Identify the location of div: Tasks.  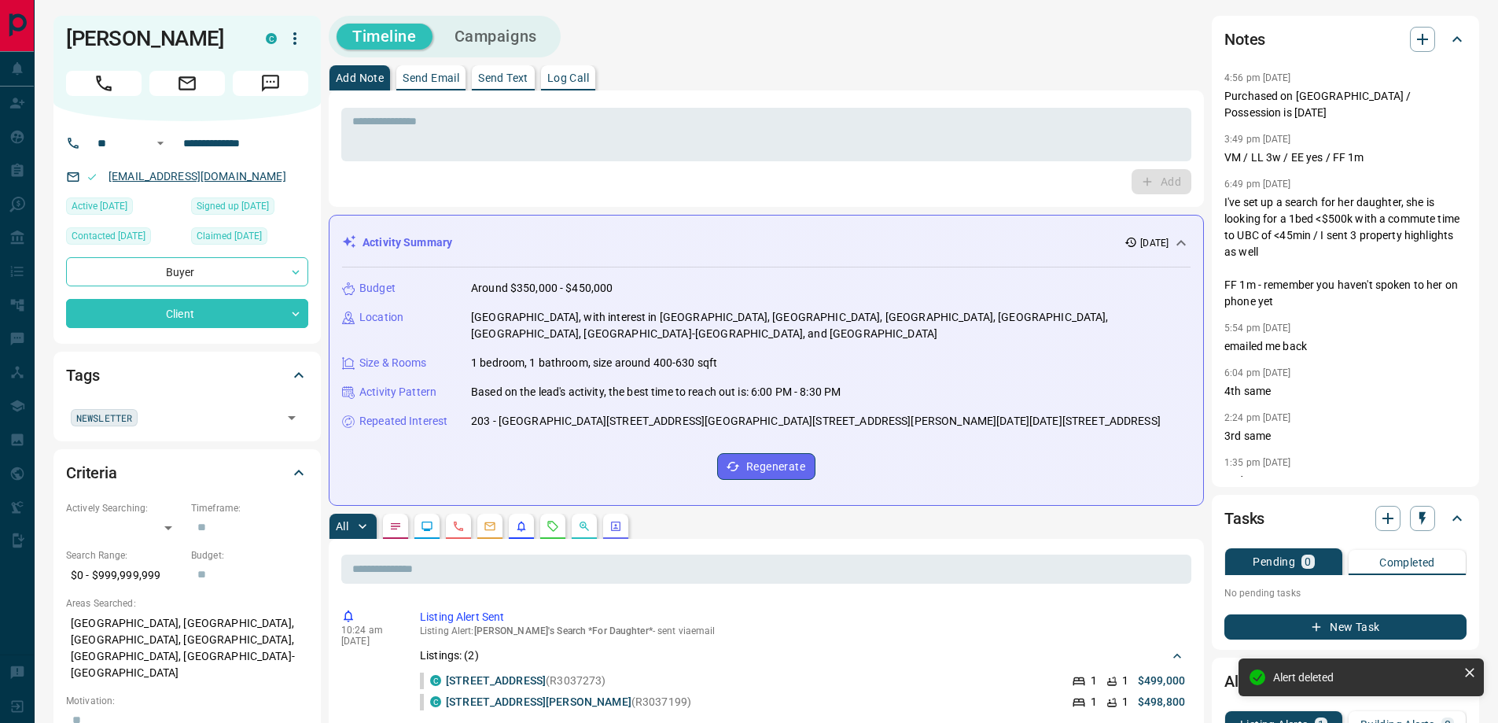
(1345, 518).